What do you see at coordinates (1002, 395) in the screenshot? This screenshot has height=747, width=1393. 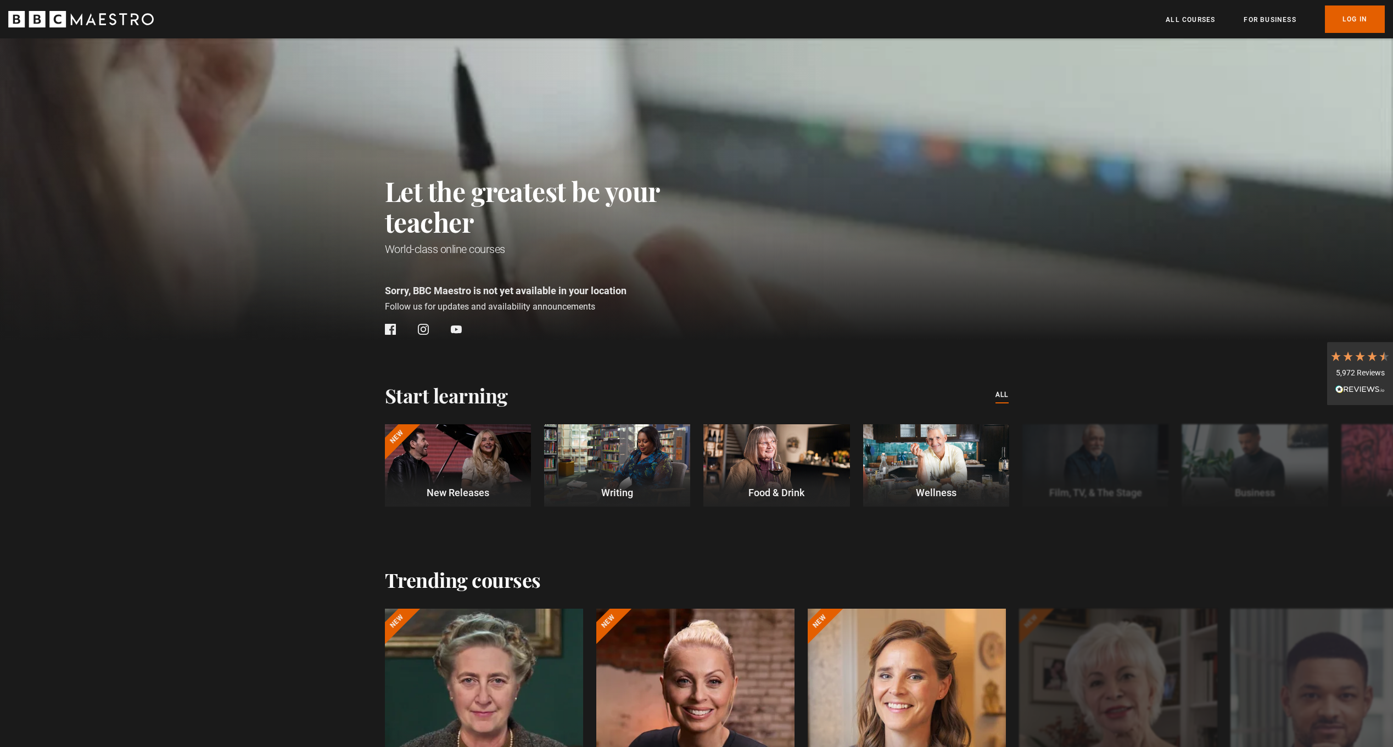 I see `a: All` at bounding box center [1002, 395].